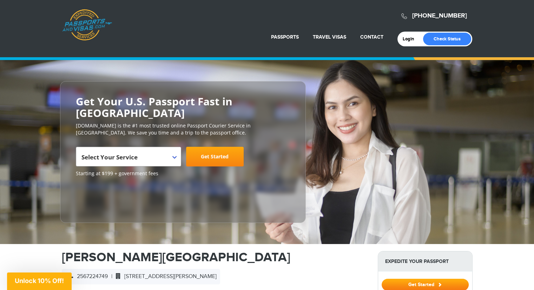 Image resolution: width=534 pixels, height=290 pixels. What do you see at coordinates (372, 37) in the screenshot?
I see `a: Contact` at bounding box center [372, 37].